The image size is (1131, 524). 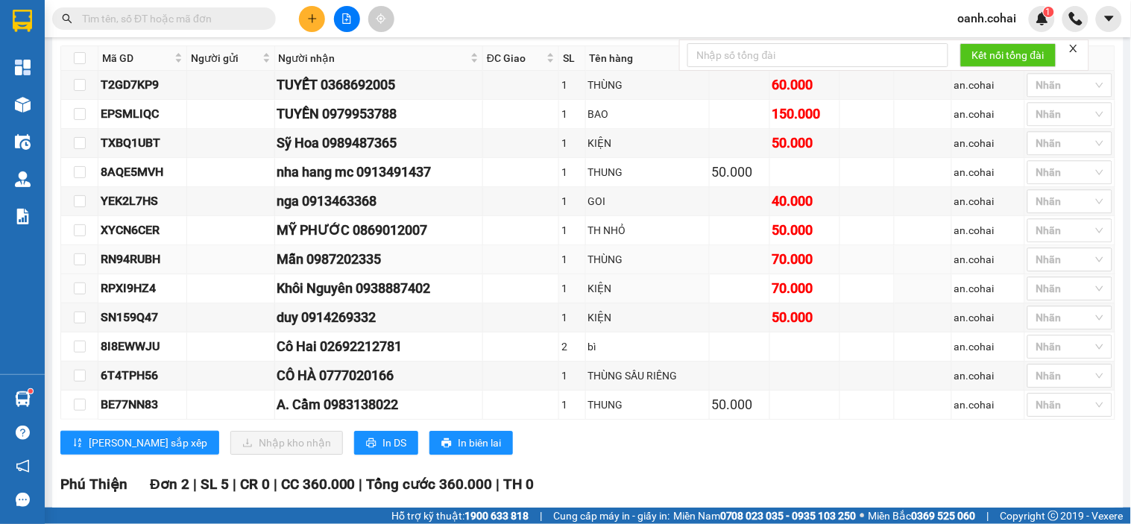 What do you see at coordinates (313, 19) in the screenshot?
I see `span: plus` at bounding box center [313, 19].